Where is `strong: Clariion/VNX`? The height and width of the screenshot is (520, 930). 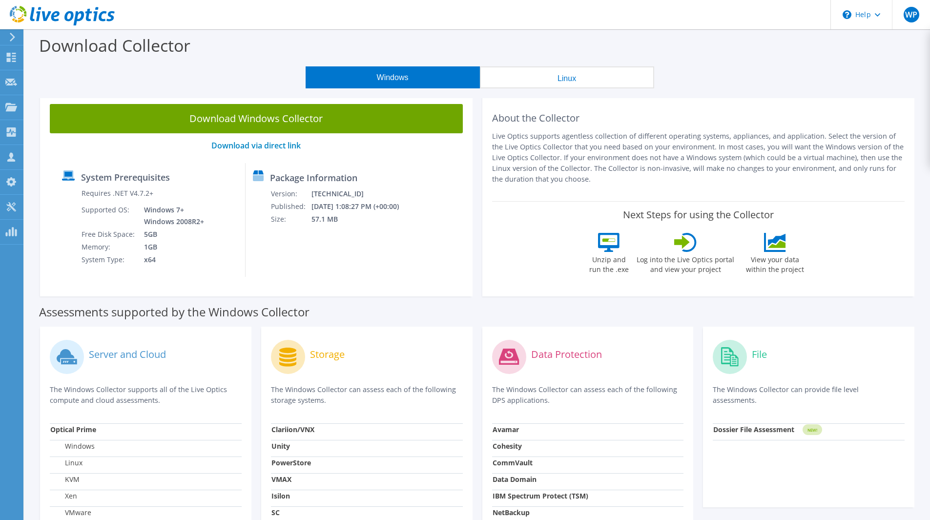 strong: Clariion/VNX is located at coordinates (293, 429).